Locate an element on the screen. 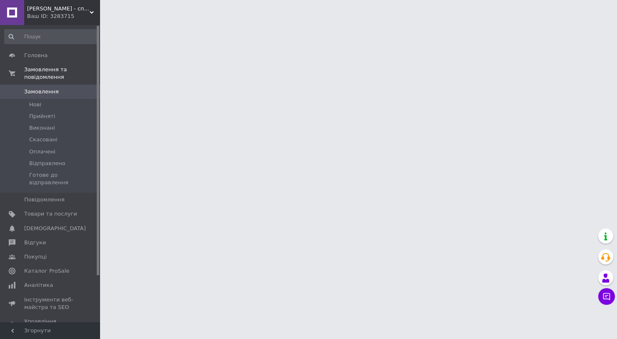 Image resolution: width=617 pixels, height=339 pixels. span: Замовлення is located at coordinates (41, 92).